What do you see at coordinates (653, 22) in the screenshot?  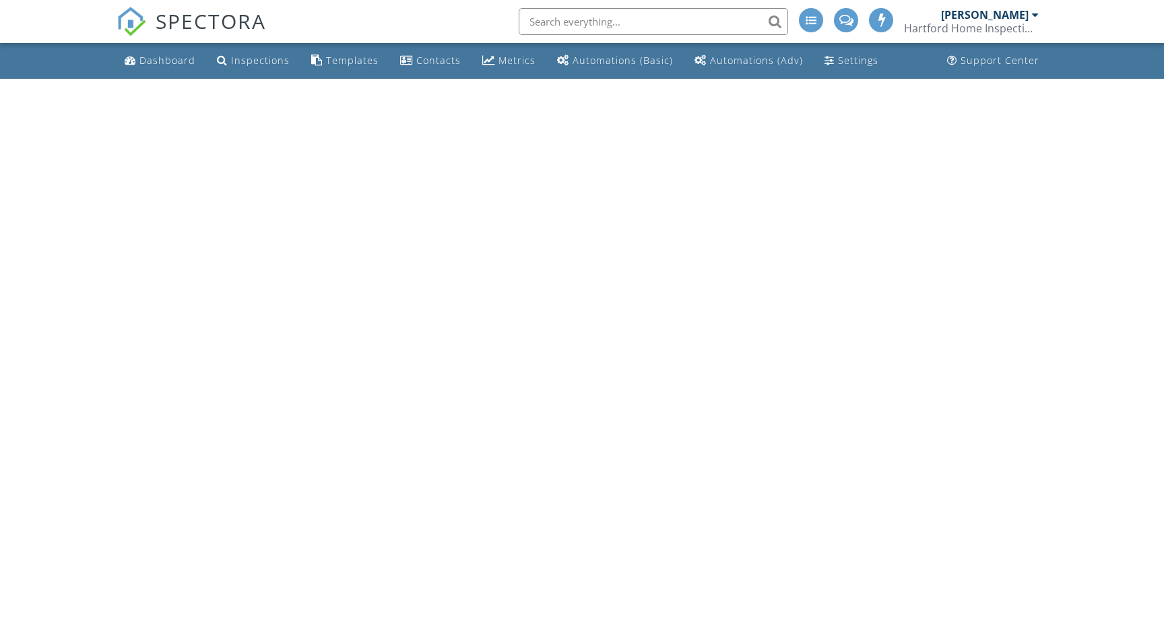 I see `input: Search everything...` at bounding box center [653, 22].